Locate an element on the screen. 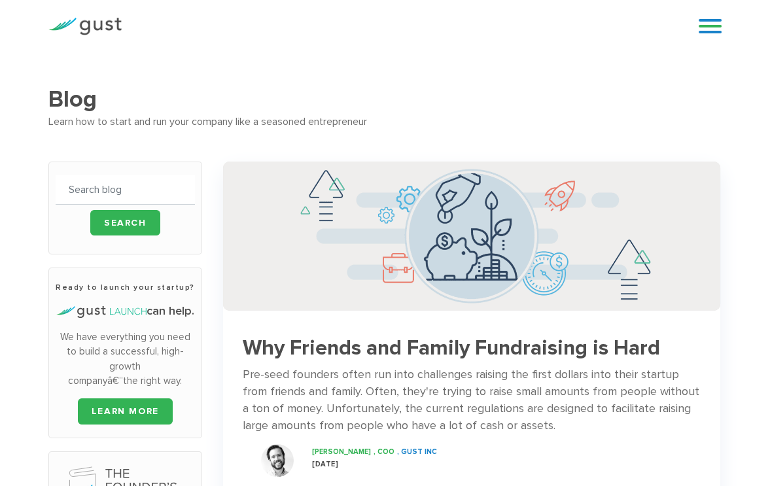 The image size is (770, 486). img: Successful Startup Founders Invest In Their Own Ventures 0742d64fd6a698c3cfa409e71c3cc4e5620a7e72... is located at coordinates (472, 236).